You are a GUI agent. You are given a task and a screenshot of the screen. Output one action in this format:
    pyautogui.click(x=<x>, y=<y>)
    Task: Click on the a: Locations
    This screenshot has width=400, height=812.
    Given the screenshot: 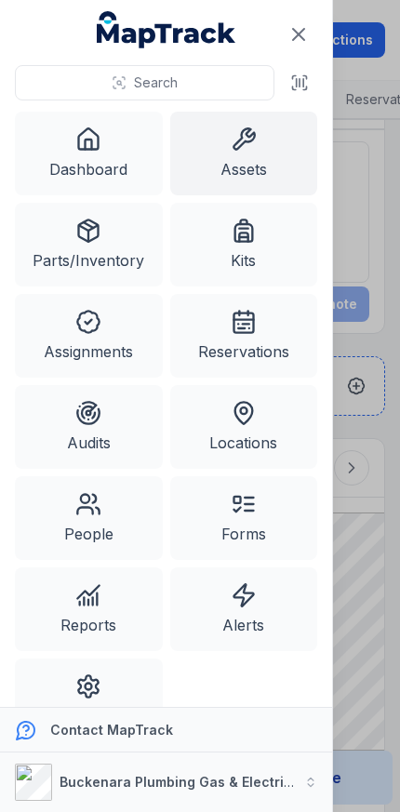 What is the action you would take?
    pyautogui.click(x=244, y=427)
    